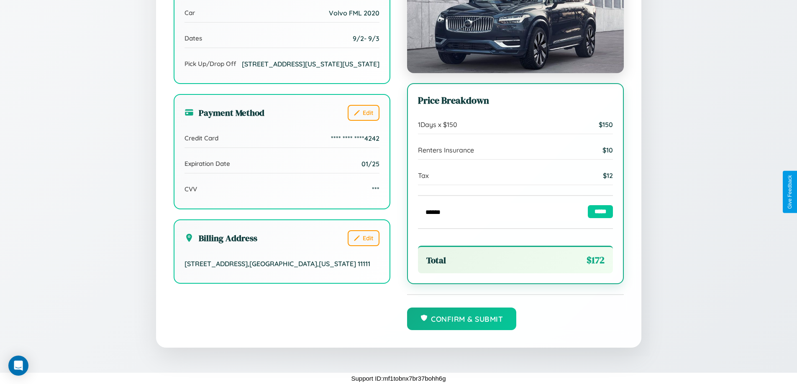  What do you see at coordinates (191, 189) in the screenshot?
I see `span: CVV` at bounding box center [191, 189].